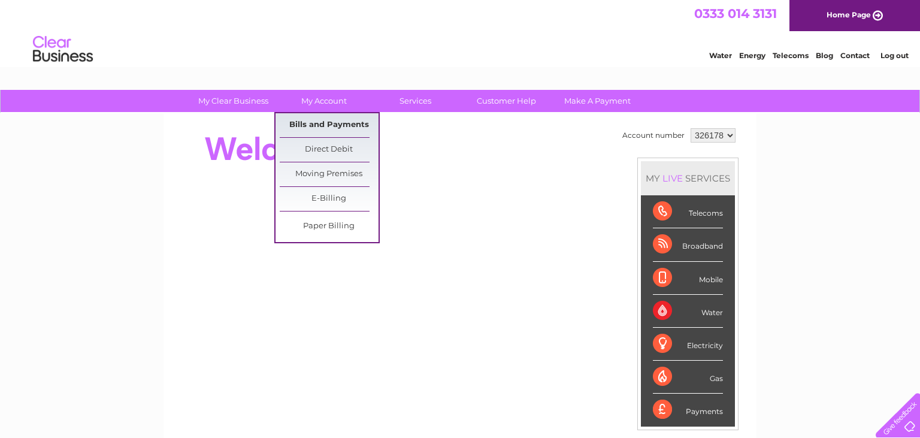 This screenshot has width=920, height=438. I want to click on a: Telecoms, so click(791, 55).